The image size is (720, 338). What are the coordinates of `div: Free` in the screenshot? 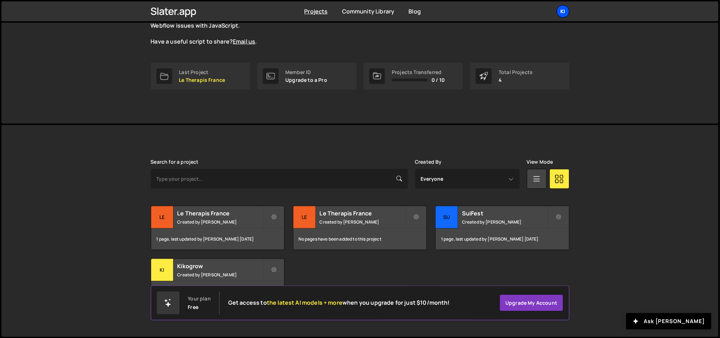 It's located at (193, 308).